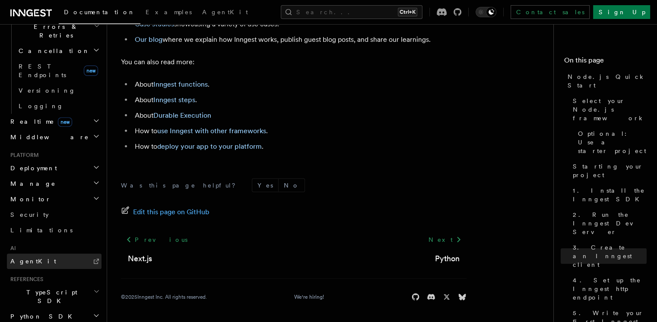 This screenshot has height=322, width=657. Describe the element at coordinates (164, 297) in the screenshot. I see `div: © 2025 Inngest Inc. All rights reserved.` at that location.